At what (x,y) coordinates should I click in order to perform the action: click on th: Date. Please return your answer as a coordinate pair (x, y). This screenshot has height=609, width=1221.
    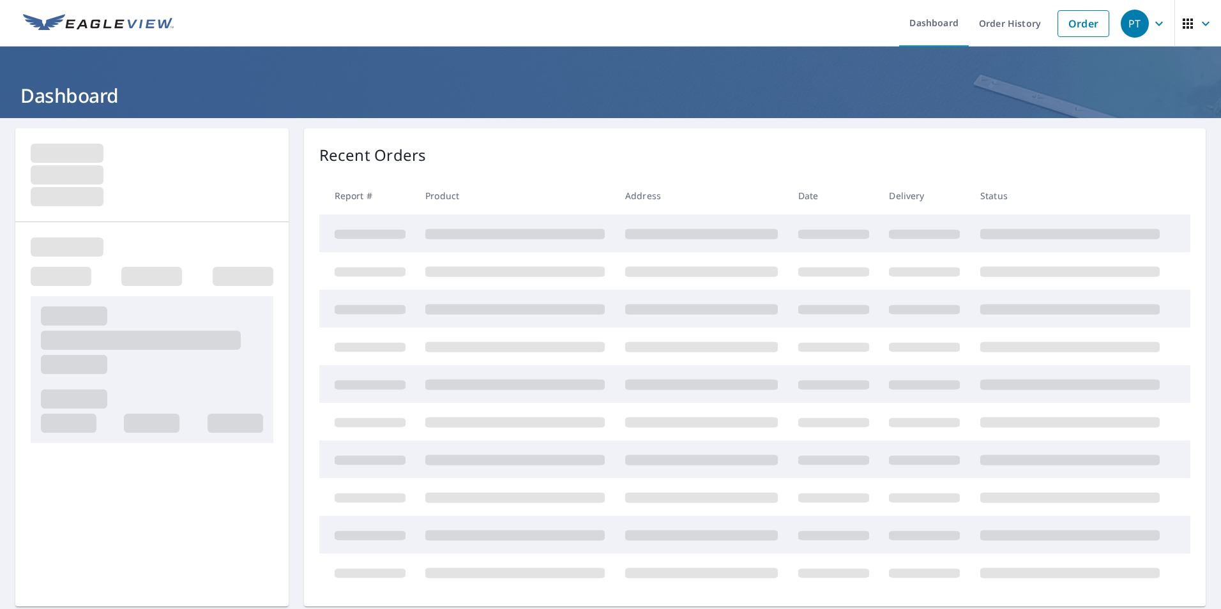
    Looking at the image, I should click on (833, 195).